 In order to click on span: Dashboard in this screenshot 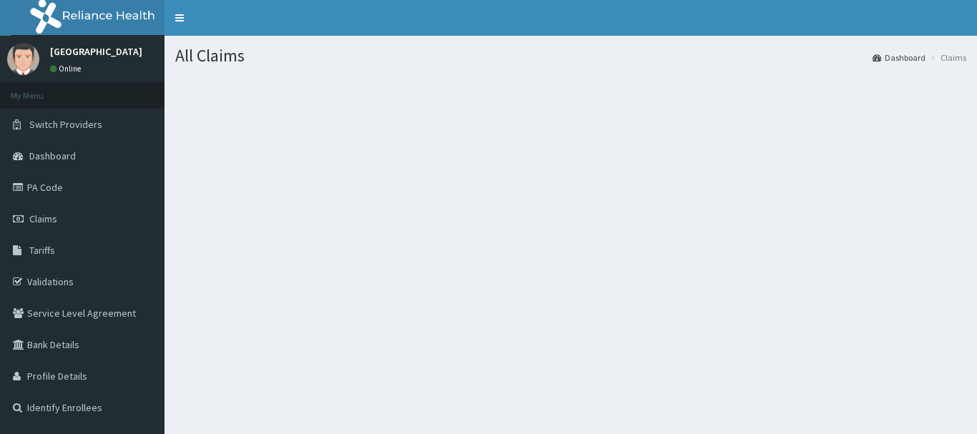, I will do `click(52, 156)`.